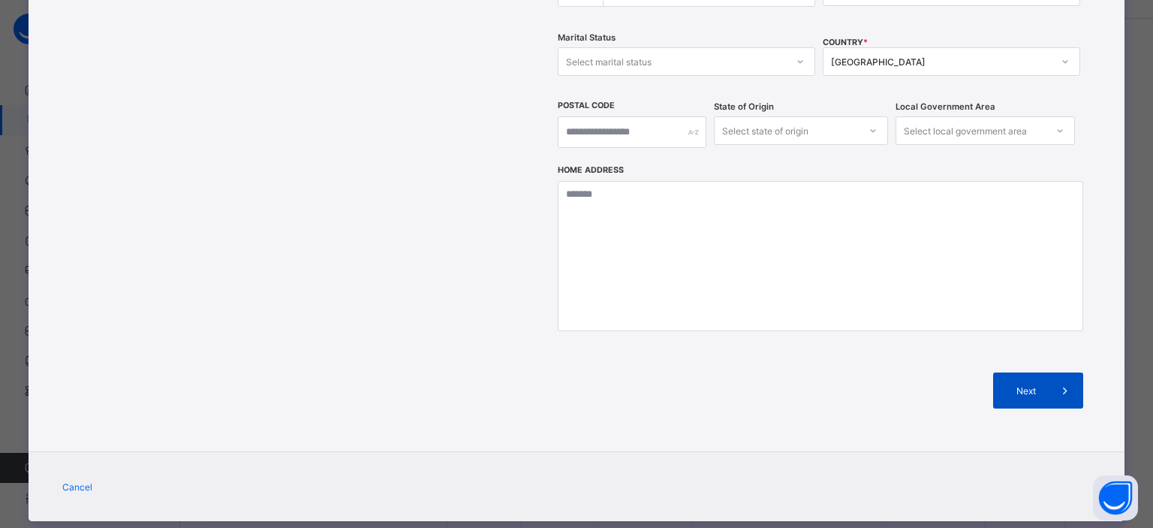 Image resolution: width=1153 pixels, height=528 pixels. Describe the element at coordinates (965, 131) in the screenshot. I see `div: Select local government area` at that location.